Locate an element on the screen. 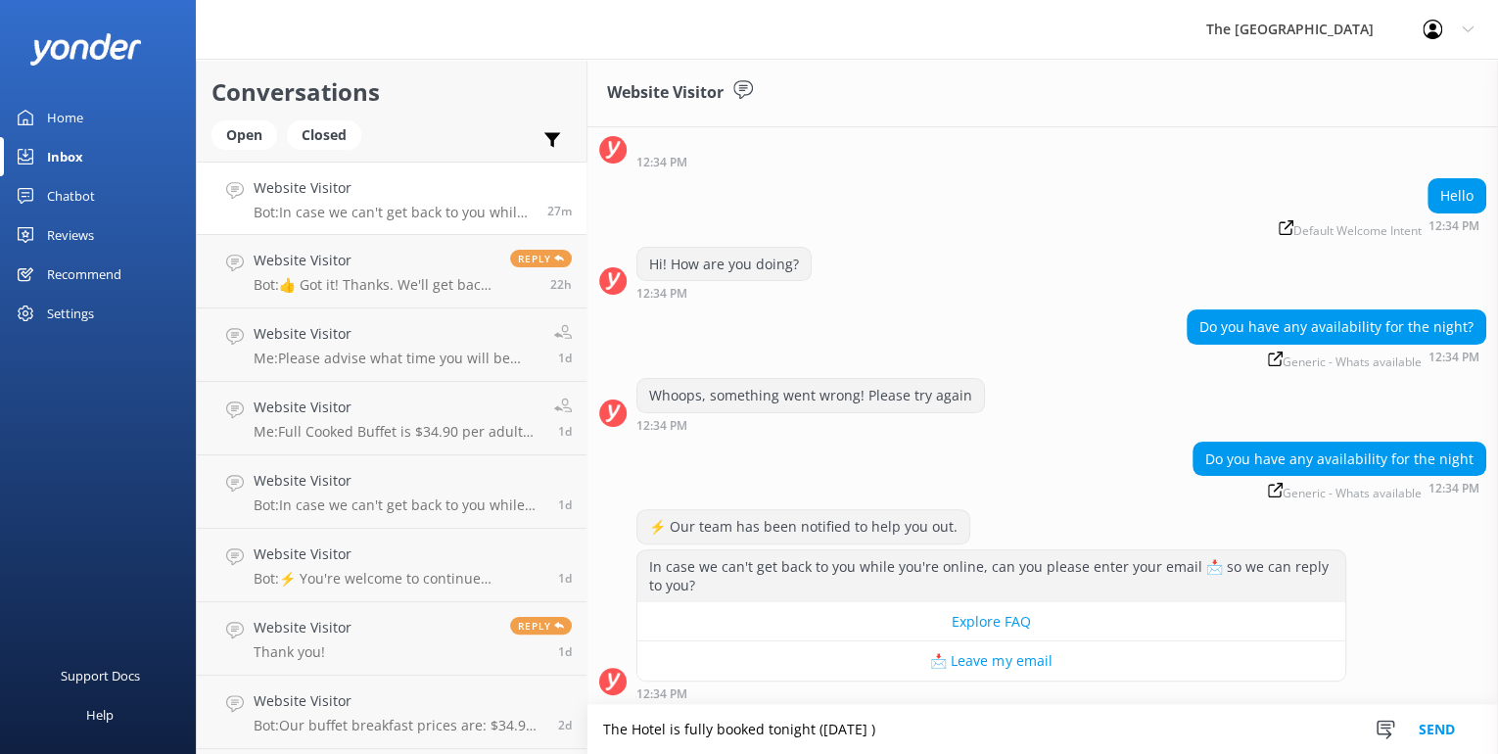 The width and height of the screenshot is (1498, 754). div: Do you have any availability for the night? is located at coordinates (1337, 327).